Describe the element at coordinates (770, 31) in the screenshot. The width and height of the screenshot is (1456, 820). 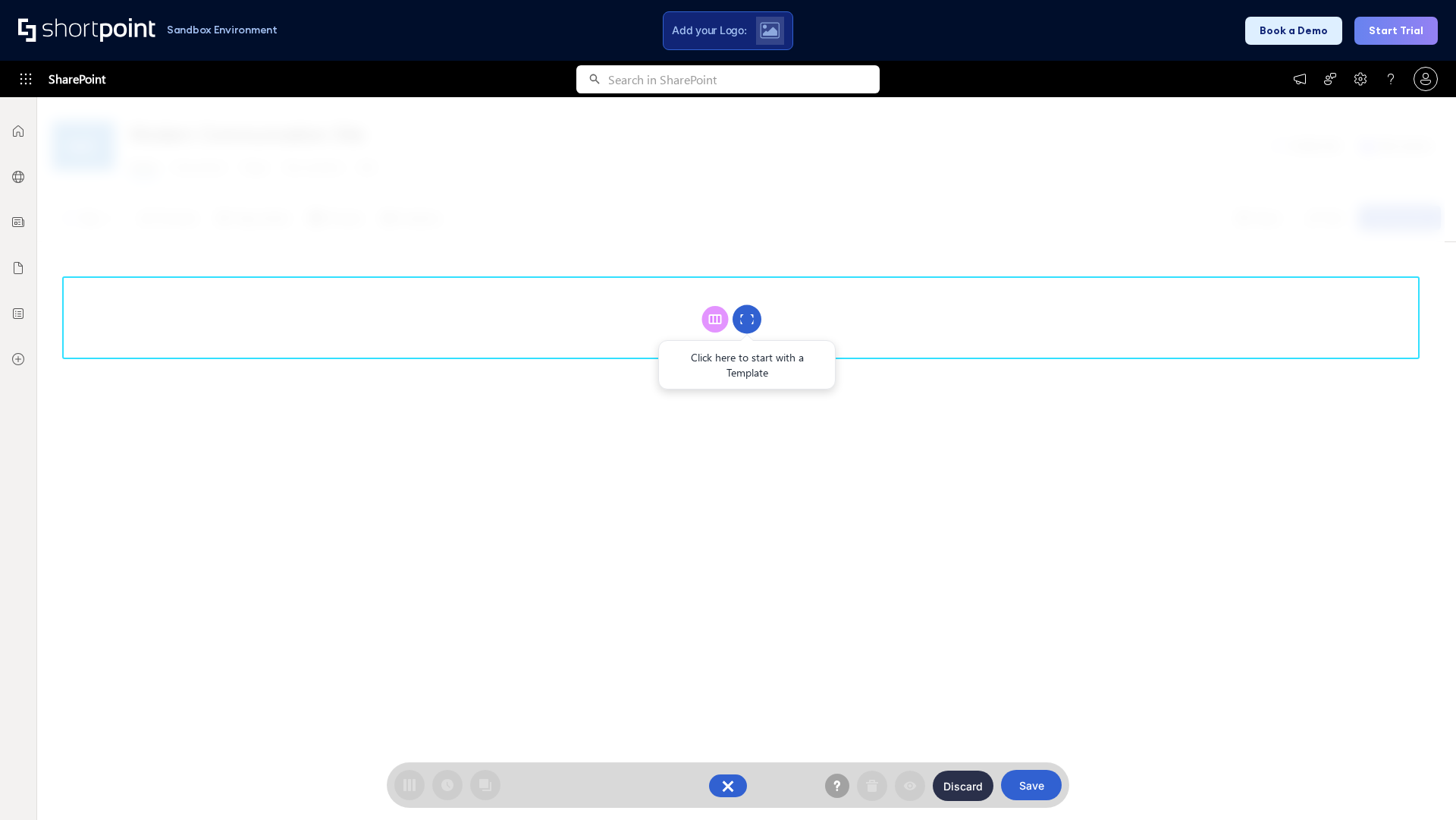
I see `img: Upload logo` at that location.